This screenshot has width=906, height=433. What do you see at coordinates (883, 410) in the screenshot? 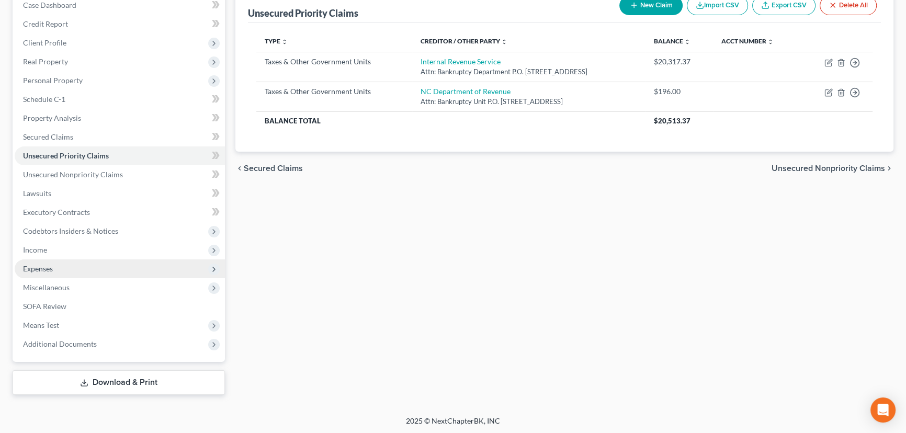
I see `div: Open Intercom Messenger` at bounding box center [883, 410].